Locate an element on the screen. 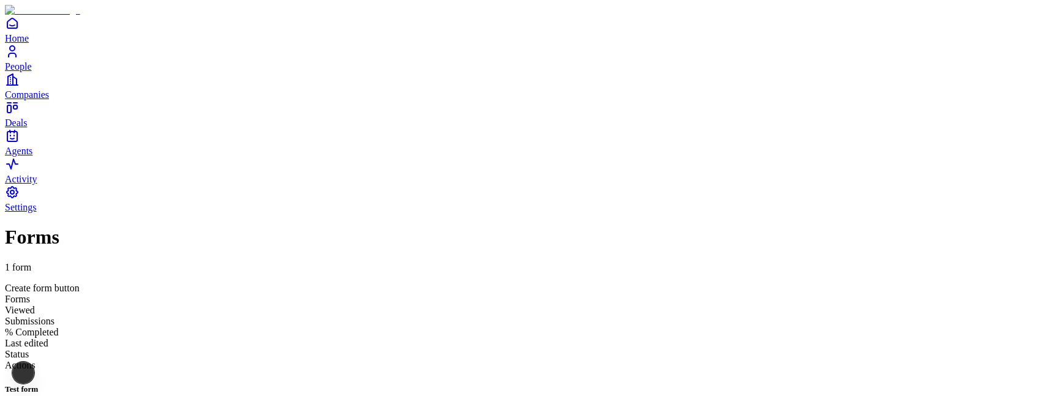  a: Activity is located at coordinates (524, 170).